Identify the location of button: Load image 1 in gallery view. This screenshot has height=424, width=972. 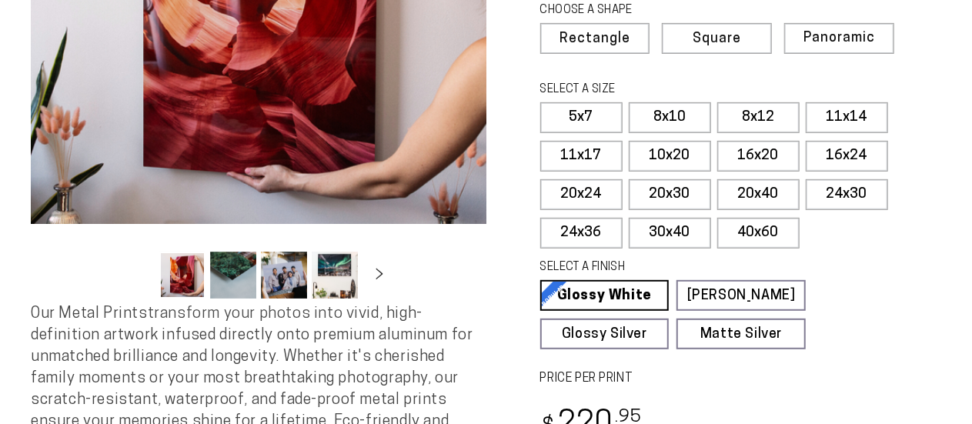
(182, 275).